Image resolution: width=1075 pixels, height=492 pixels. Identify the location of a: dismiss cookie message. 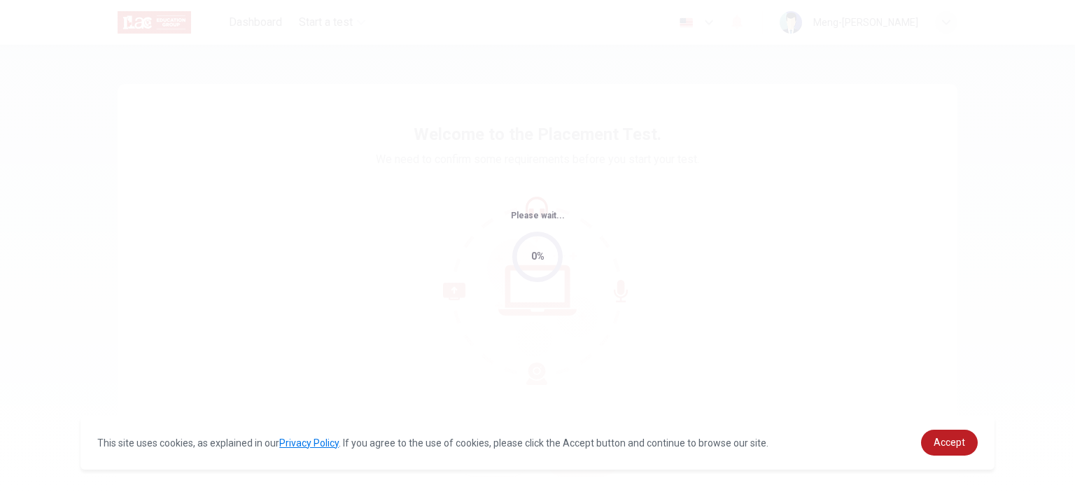
(949, 442).